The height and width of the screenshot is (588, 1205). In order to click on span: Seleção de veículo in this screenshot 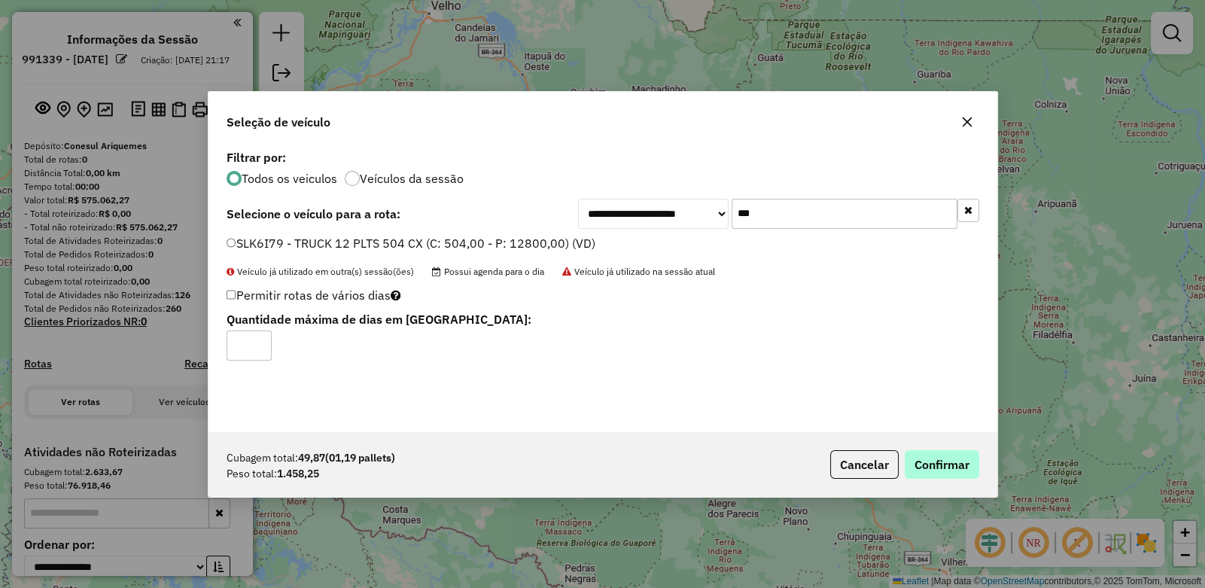, I will do `click(278, 122)`.